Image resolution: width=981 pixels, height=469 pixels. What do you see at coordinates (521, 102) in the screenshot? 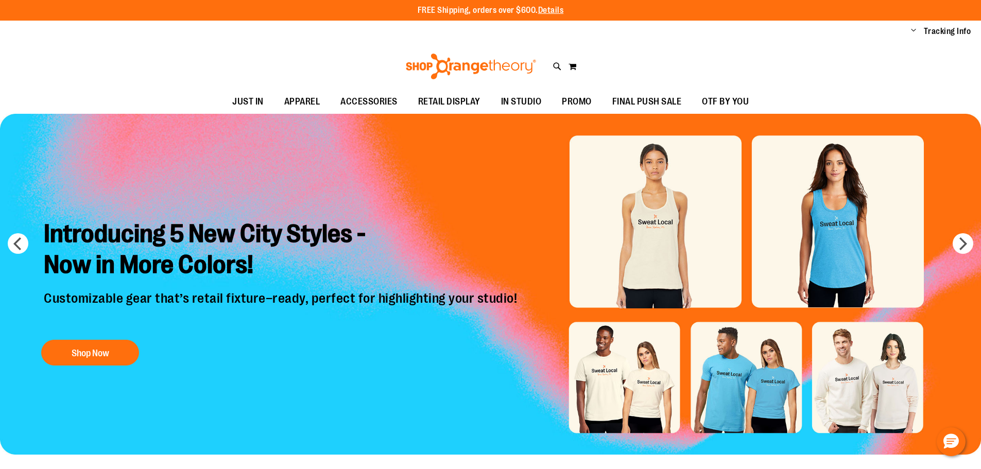
I see `a: IN STUDIO` at bounding box center [521, 102].